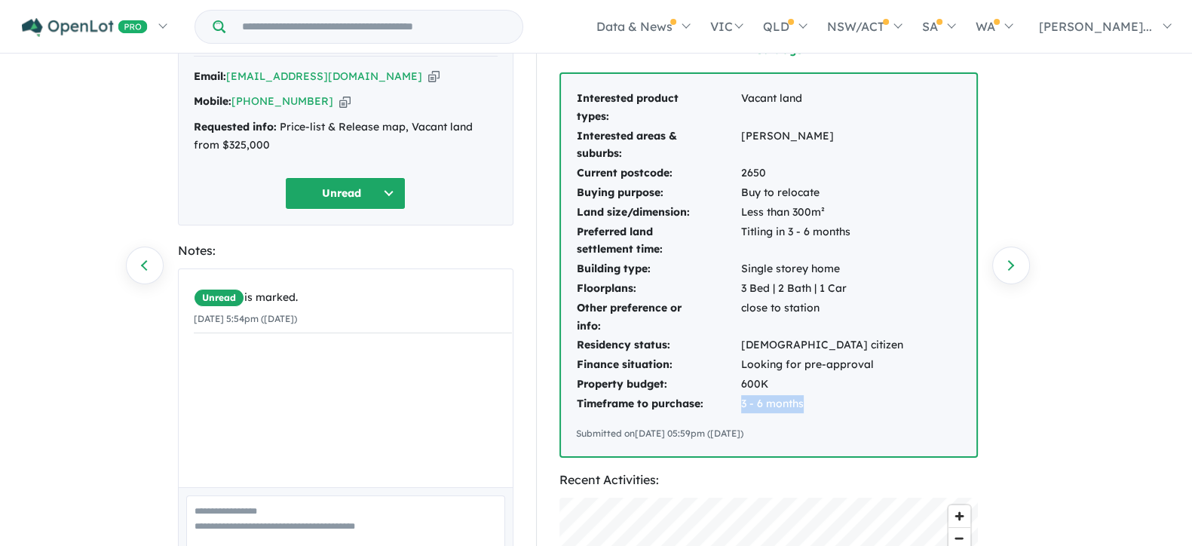 This screenshot has height=546, width=1192. I want to click on td: Single storey home, so click(822, 269).